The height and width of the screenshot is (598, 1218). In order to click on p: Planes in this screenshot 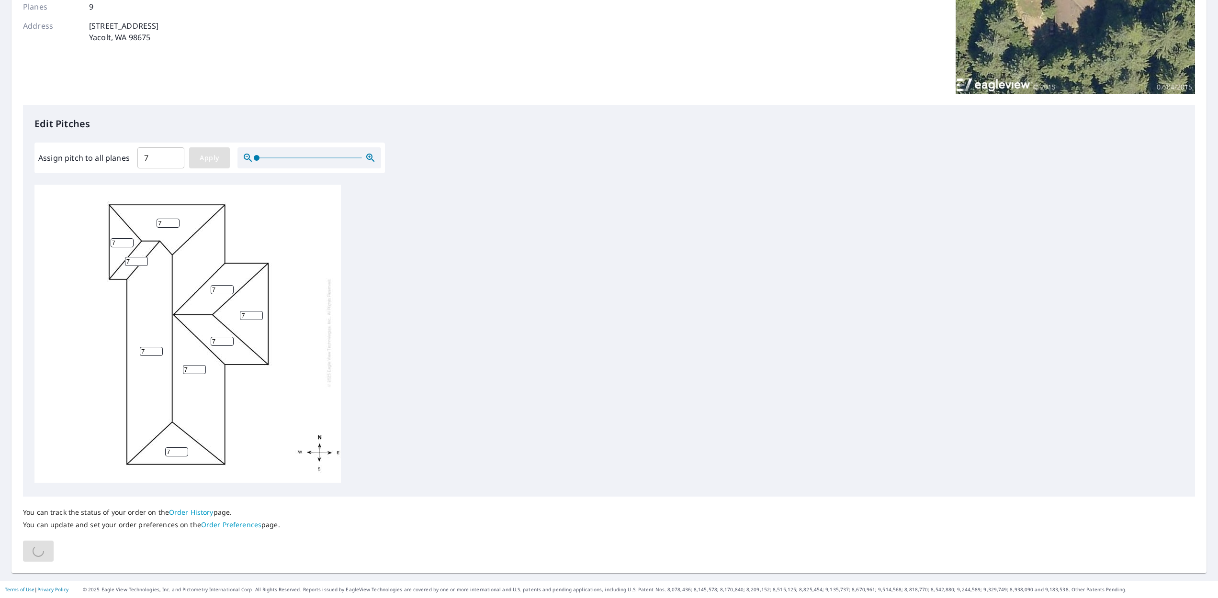, I will do `click(52, 7)`.